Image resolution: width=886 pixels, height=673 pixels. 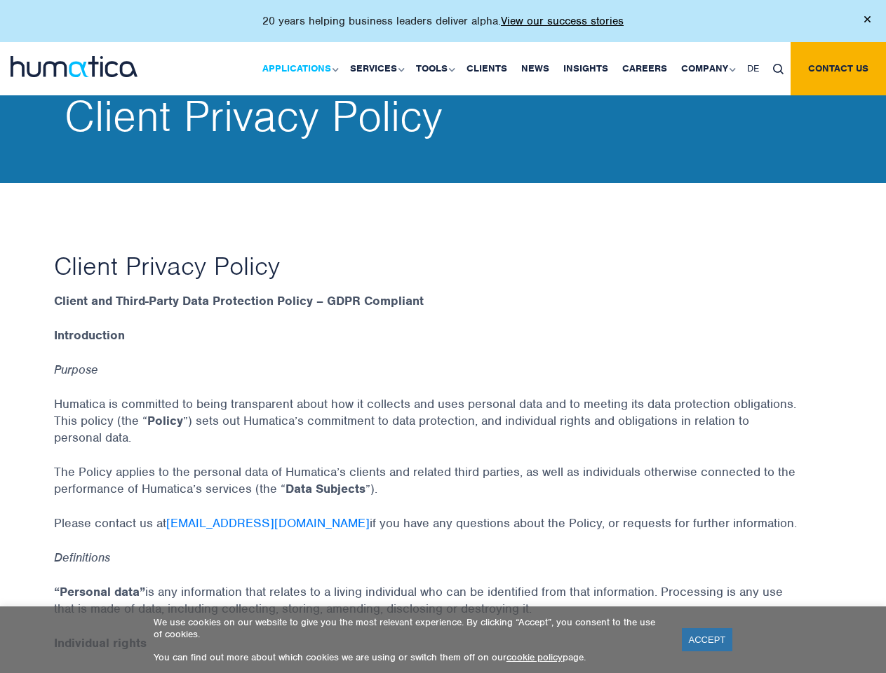 What do you see at coordinates (752, 69) in the screenshot?
I see `a: DE` at bounding box center [752, 69].